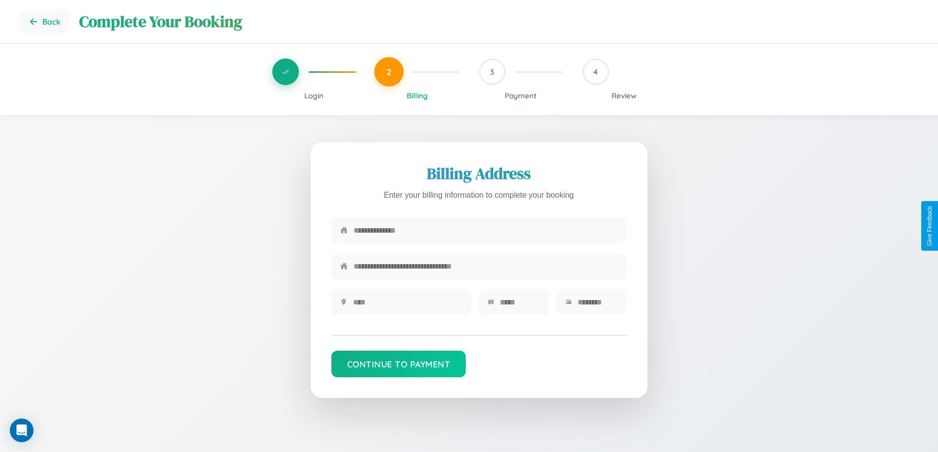  I want to click on div: Open Intercom Messenger, so click(22, 431).